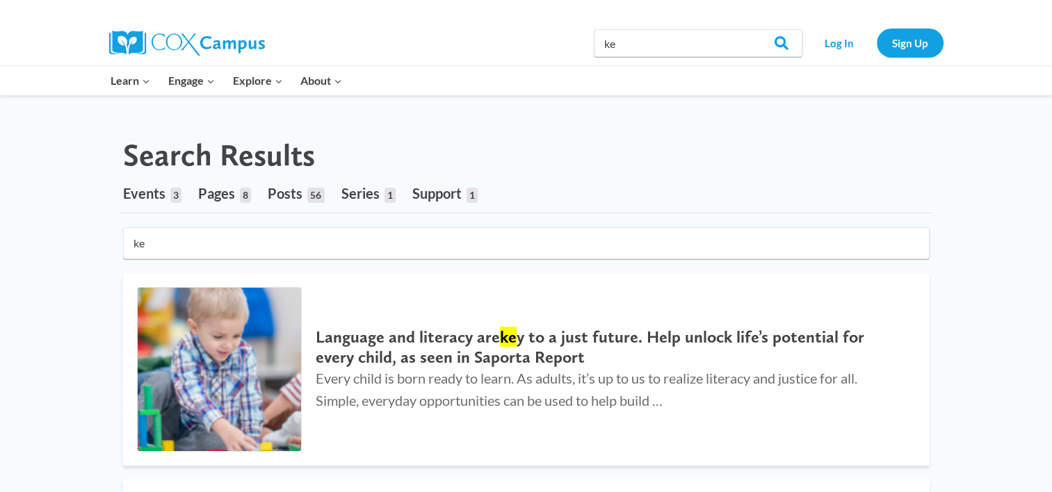 Image resolution: width=1052 pixels, height=492 pixels. I want to click on span: Events, so click(144, 193).